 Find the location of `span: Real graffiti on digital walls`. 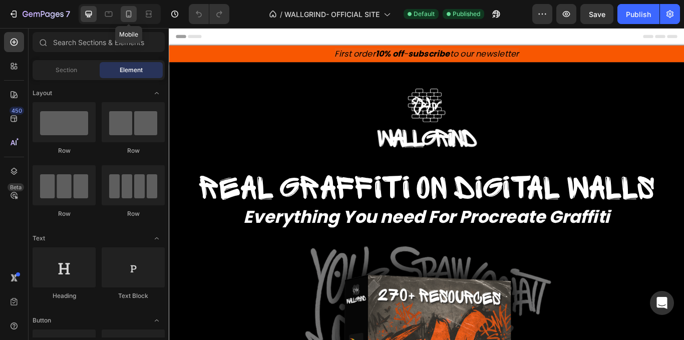

span: Real graffiti on digital walls is located at coordinates (301, 187).